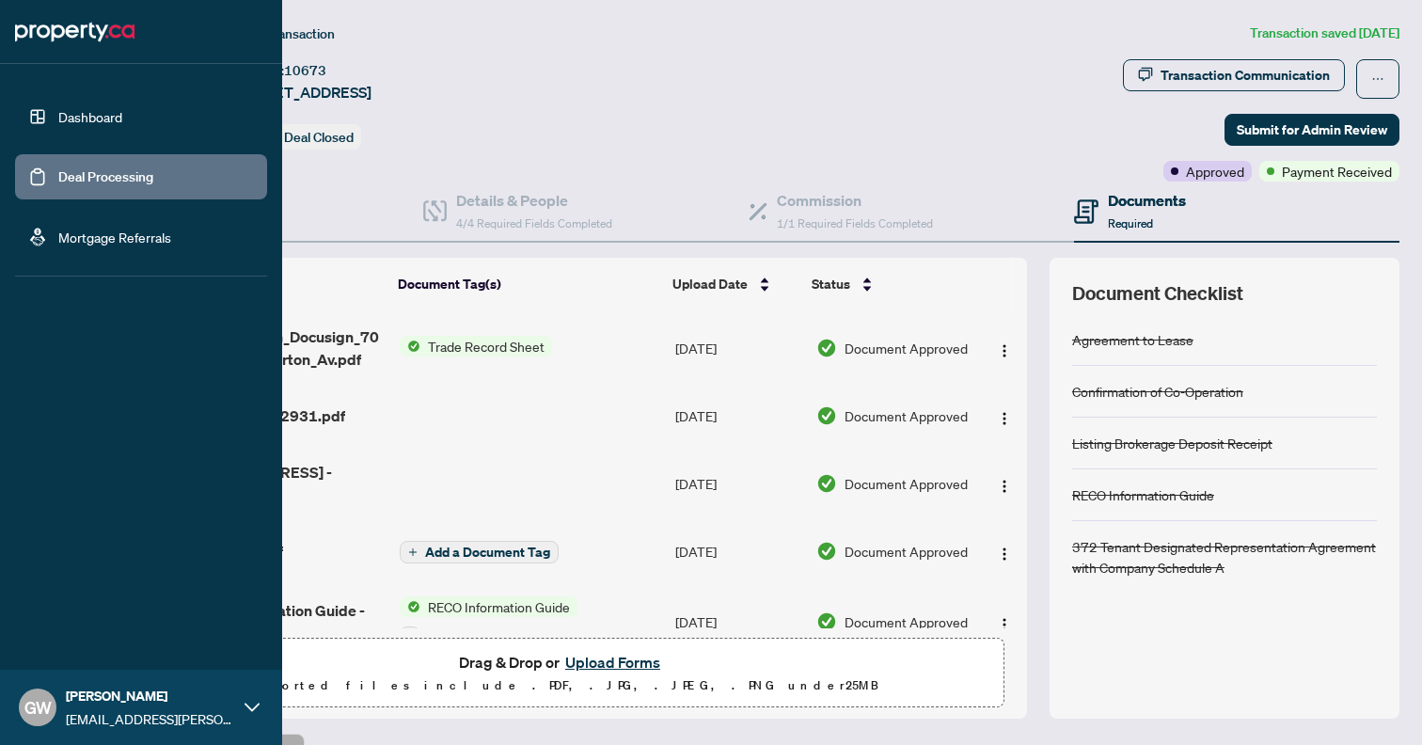  Describe the element at coordinates (562, 673) in the screenshot. I see `span: Drag & Drop orUpload FormsSupported files include .PDF, .JPG, .JPEG, .PNG under25MB` at that location.